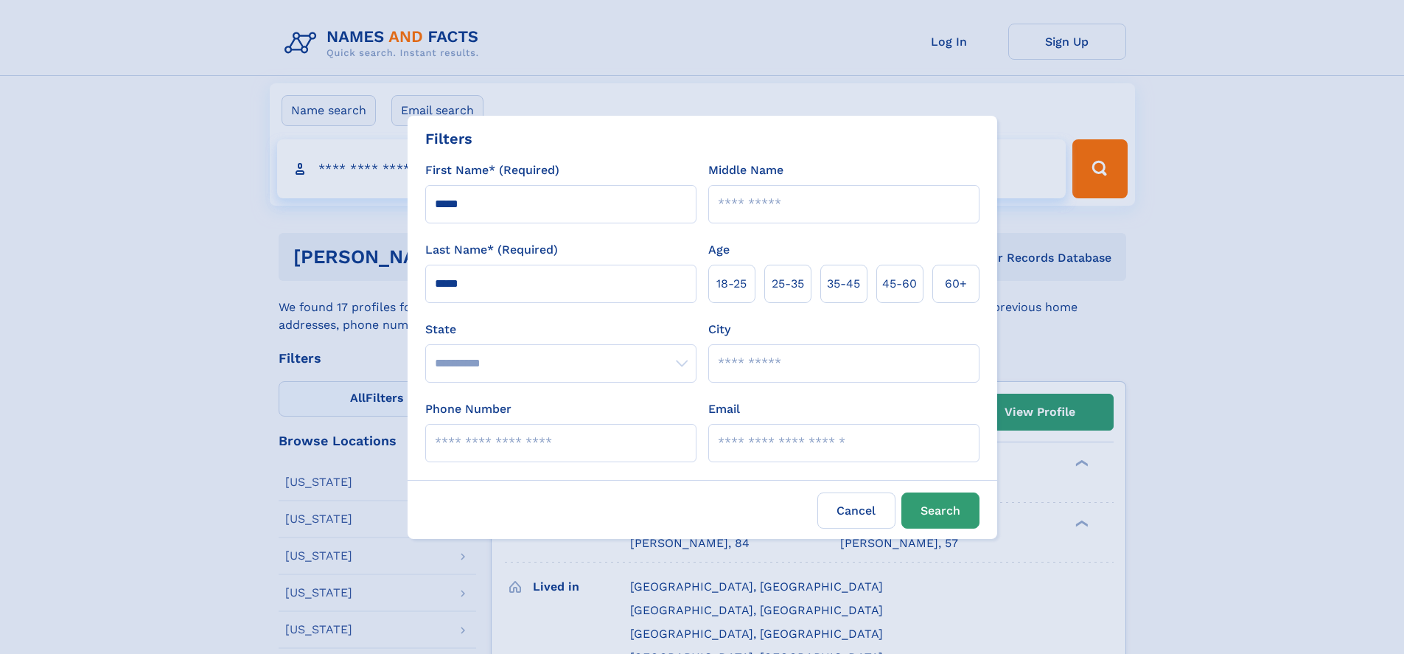  I want to click on label: Middle Name, so click(746, 170).